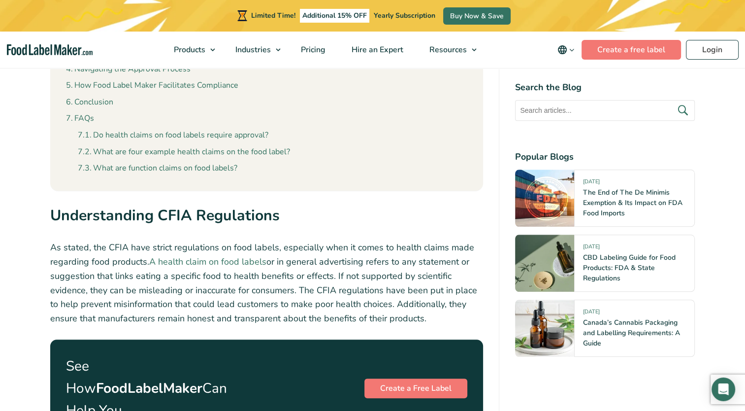 The width and height of the screenshot is (745, 411). I want to click on a: Create a free label, so click(632, 50).